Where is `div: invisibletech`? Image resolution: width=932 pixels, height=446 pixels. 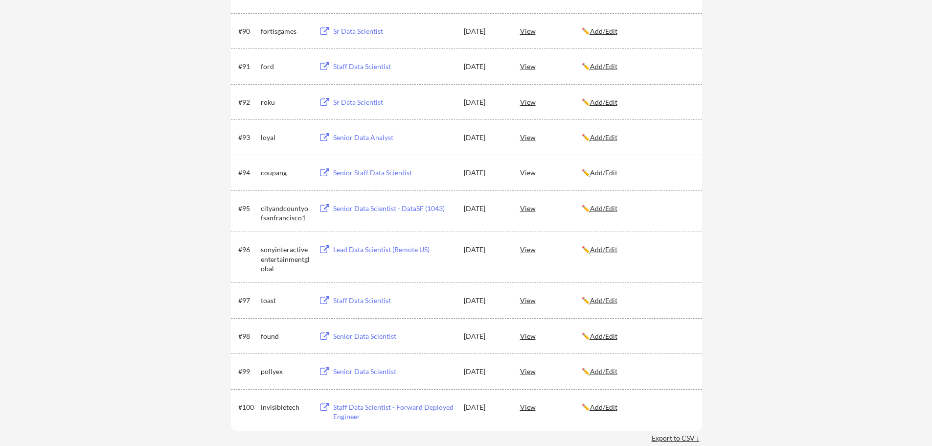 div: invisibletech is located at coordinates (285, 407).